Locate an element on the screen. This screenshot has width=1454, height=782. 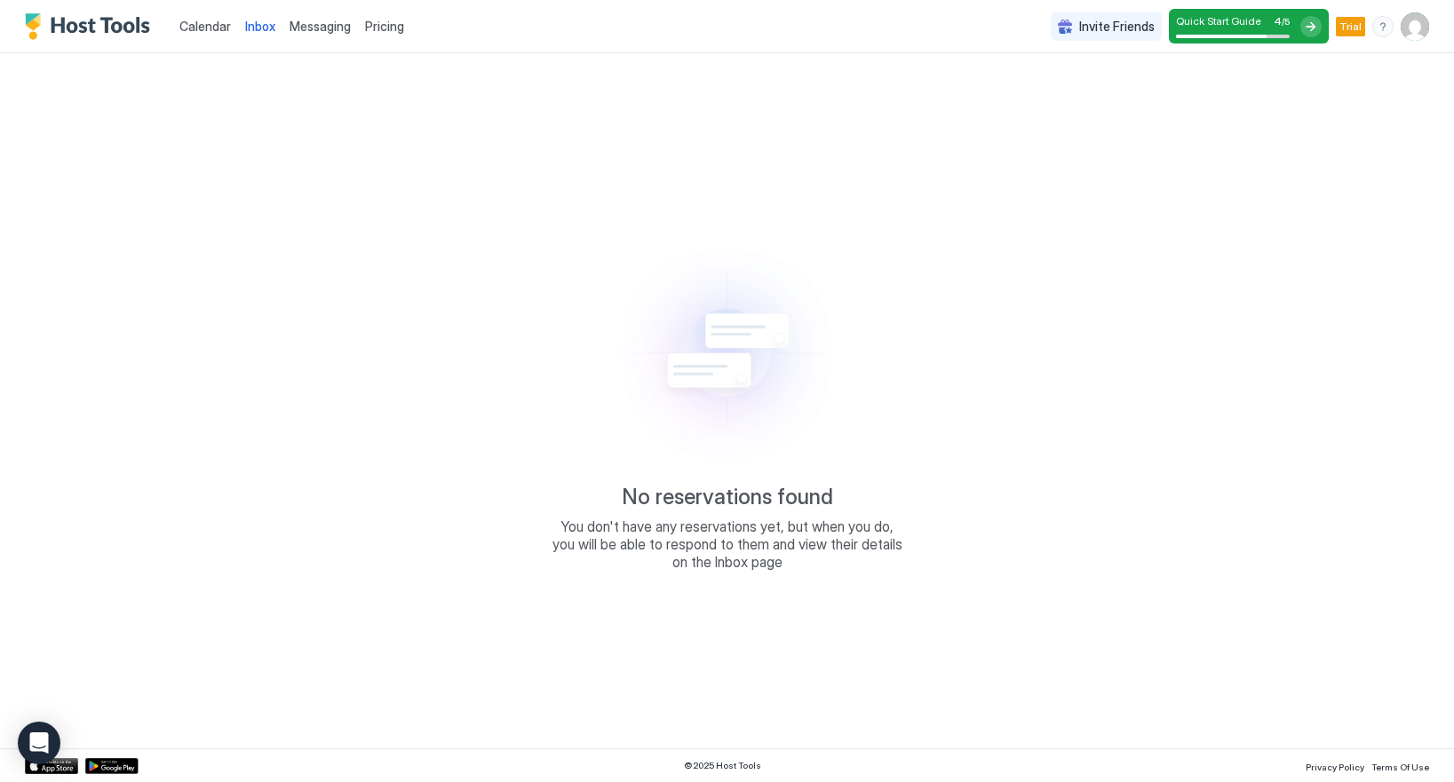
span: Terms Of Use is located at coordinates (1400, 767).